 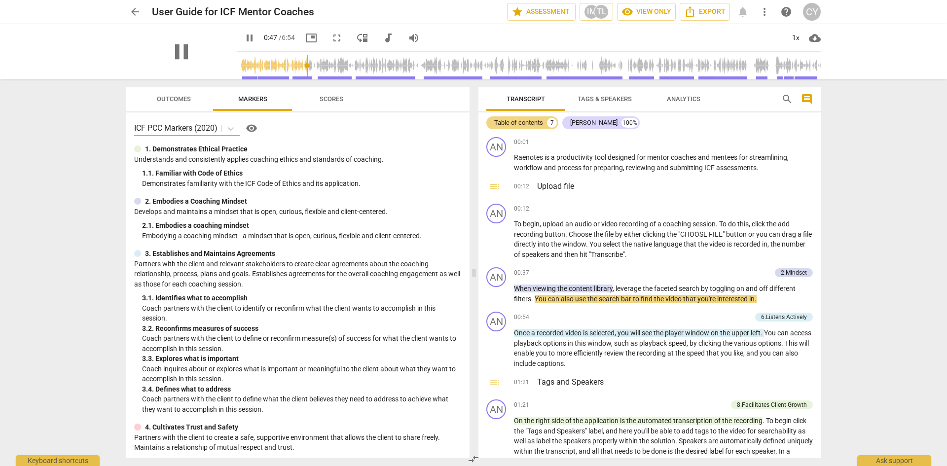 What do you see at coordinates (733, 299) in the screenshot?
I see `span: interested` at bounding box center [733, 299].